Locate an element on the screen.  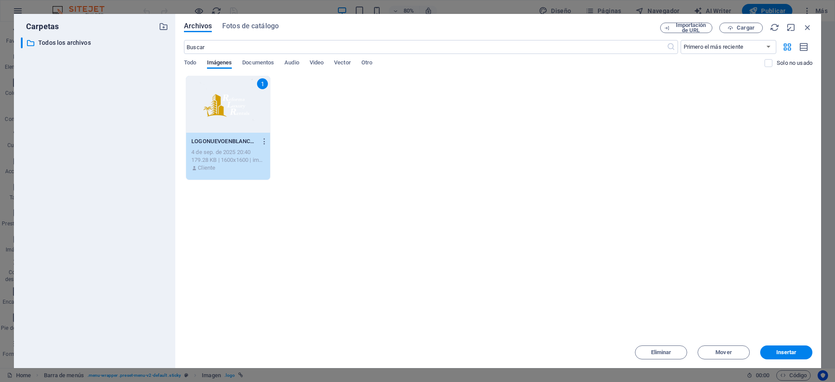
span: Fotos de catálogo is located at coordinates (250, 26).